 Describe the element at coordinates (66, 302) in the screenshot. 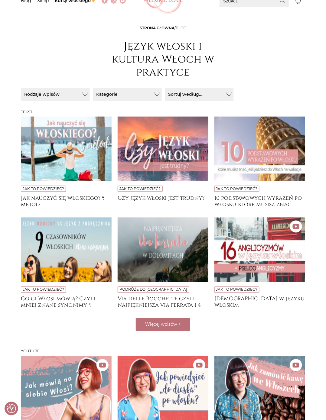

I see `a: Co ci Włosi mówią? Czyli mniej znane synonimy 9 znanych czasowników` at that location.